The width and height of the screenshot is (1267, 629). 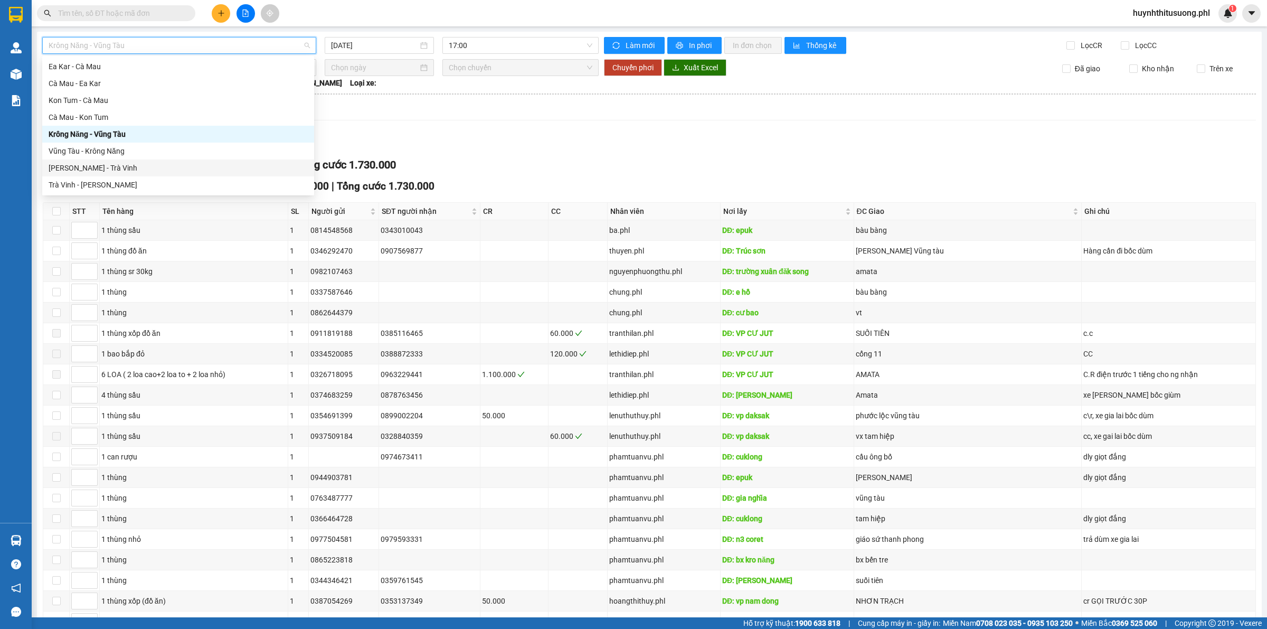 I want to click on div: 0963229441, so click(x=429, y=374).